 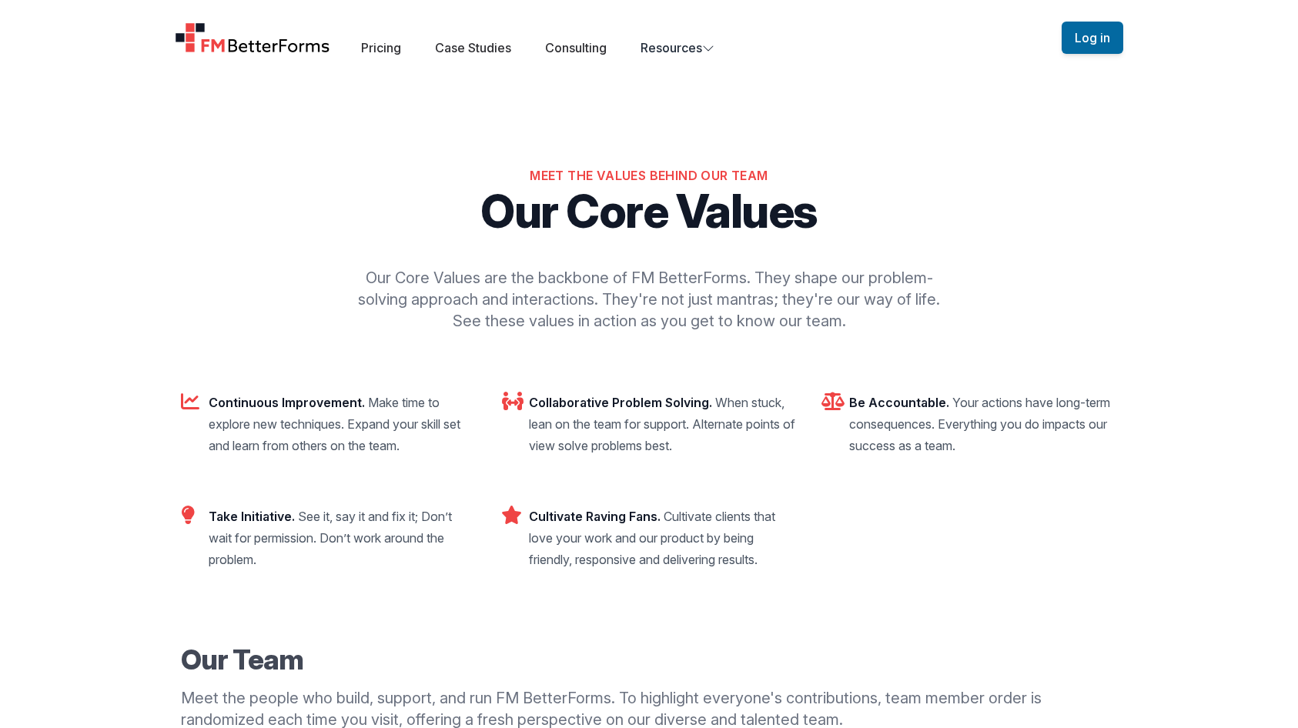 What do you see at coordinates (649, 660) in the screenshot?
I see `h2: Our Team` at bounding box center [649, 660].